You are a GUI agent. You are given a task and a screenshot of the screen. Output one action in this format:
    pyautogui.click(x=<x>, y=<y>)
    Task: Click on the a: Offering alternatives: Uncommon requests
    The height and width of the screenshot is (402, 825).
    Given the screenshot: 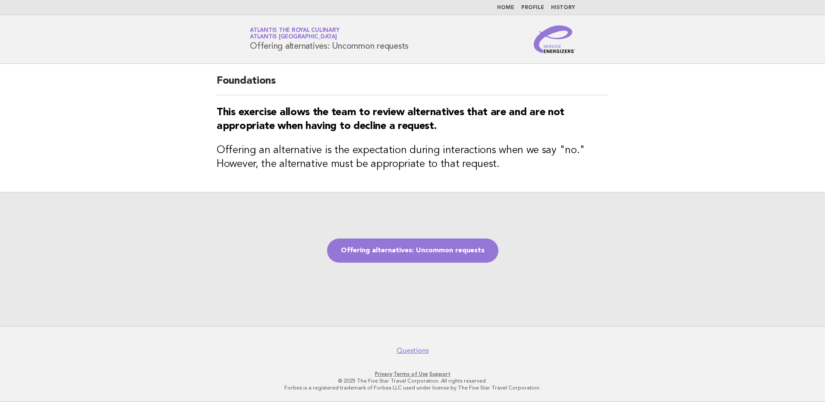 What is the action you would take?
    pyautogui.click(x=412, y=251)
    